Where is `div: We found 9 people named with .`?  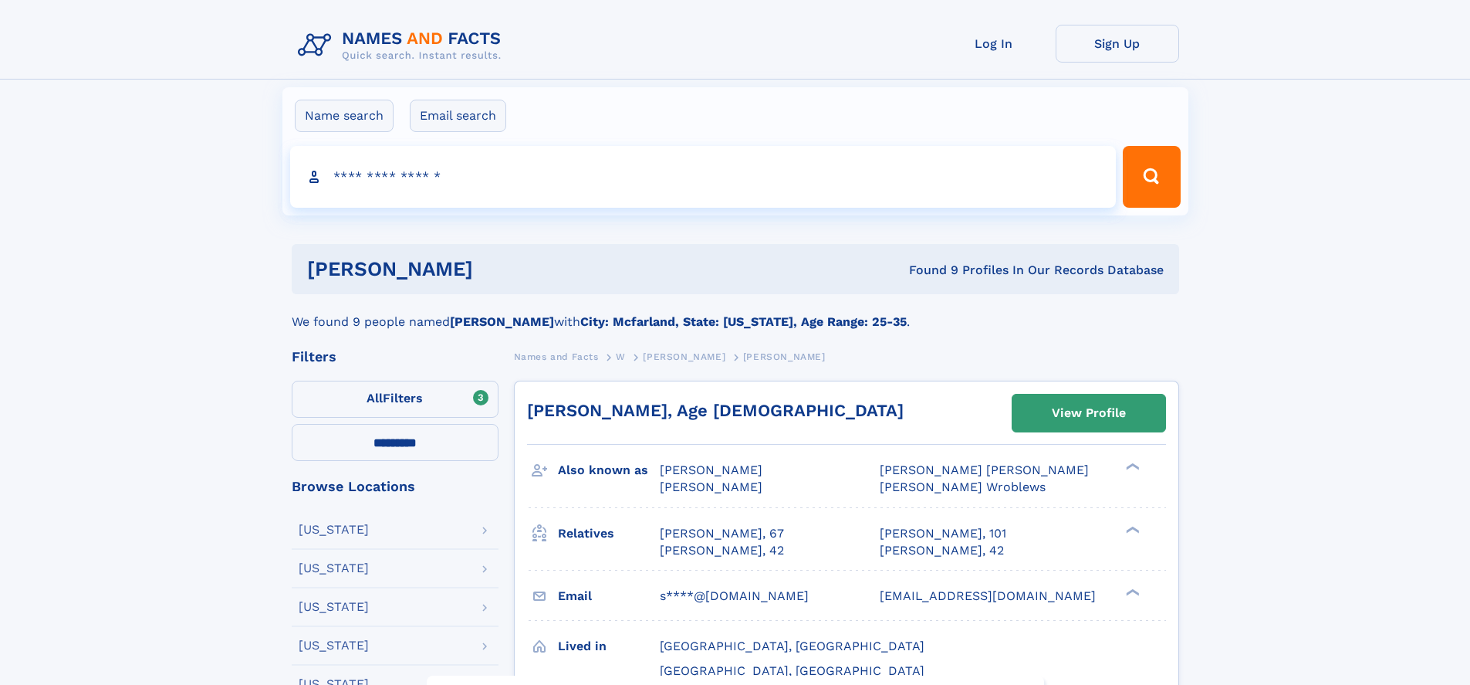 div: We found 9 people named with . is located at coordinates (735, 313).